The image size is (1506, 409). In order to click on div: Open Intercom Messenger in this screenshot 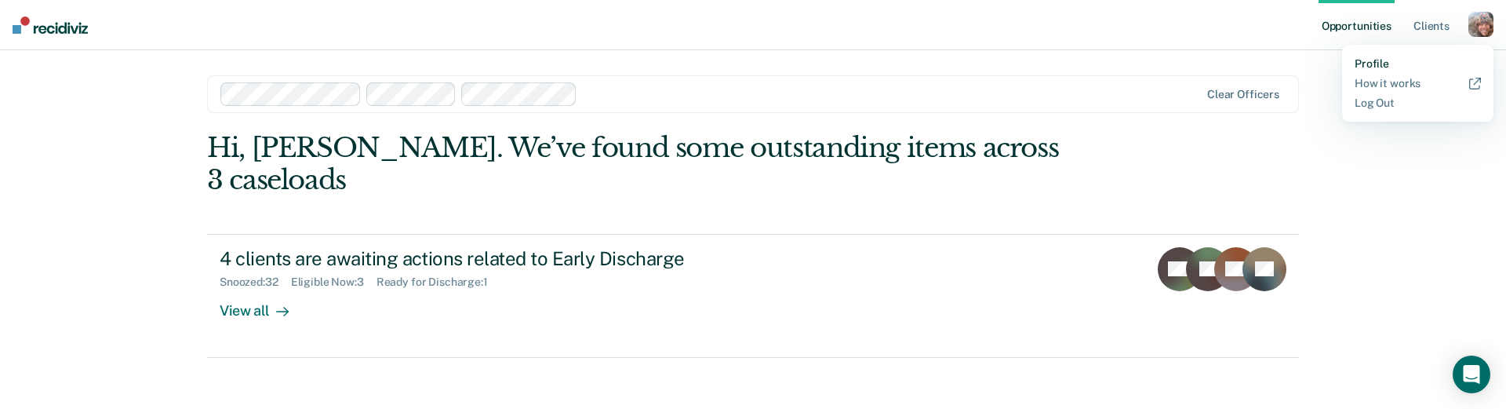, I will do `click(1471, 374)`.